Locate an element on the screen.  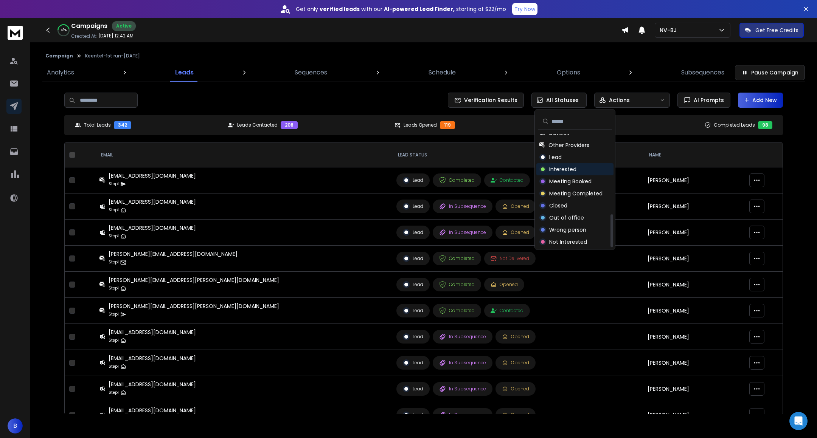
p: Get Free Credits is located at coordinates (777, 30).